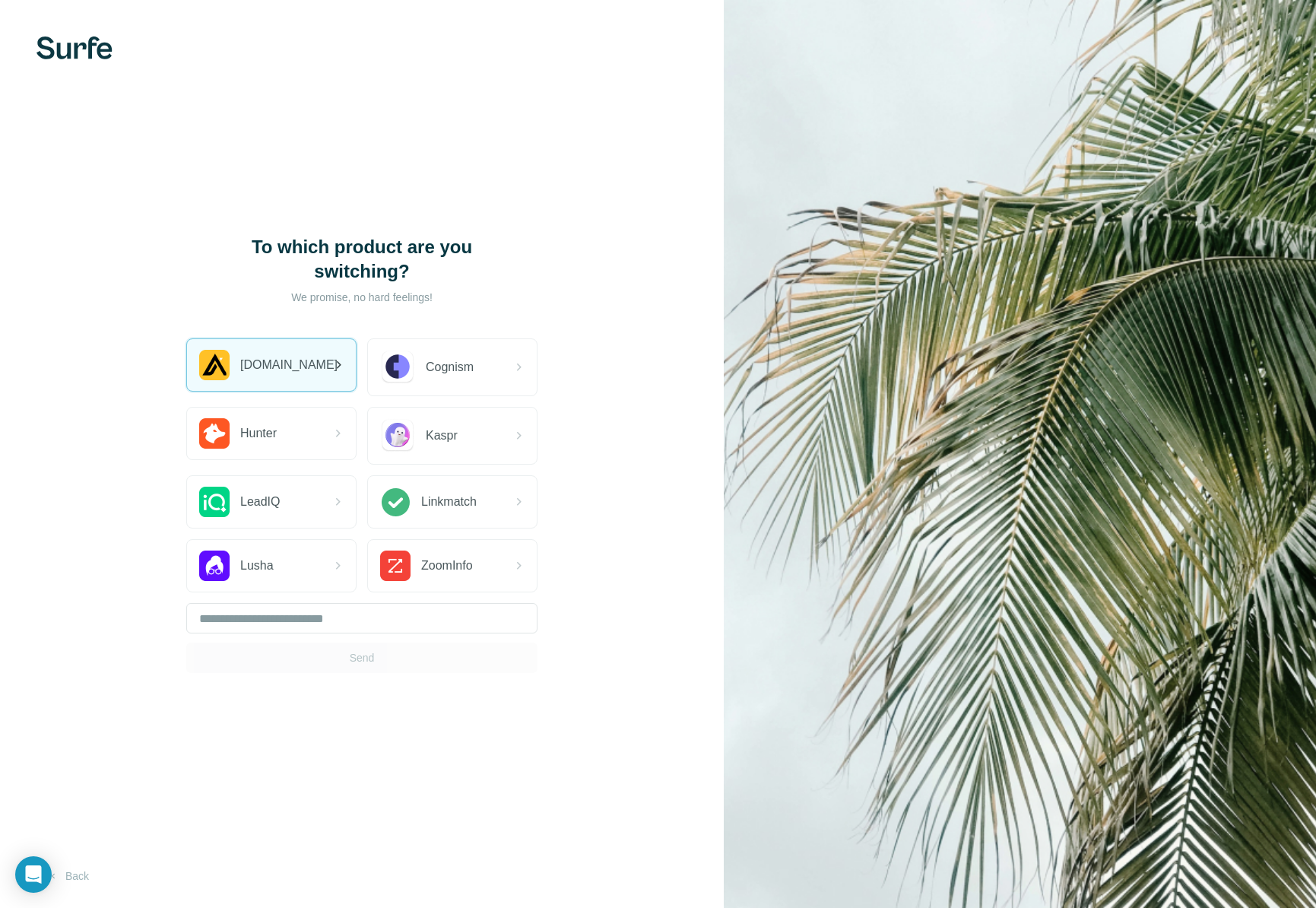 This screenshot has height=908, width=1316. Describe the element at coordinates (397, 367) in the screenshot. I see `img: Cognism Logo` at that location.